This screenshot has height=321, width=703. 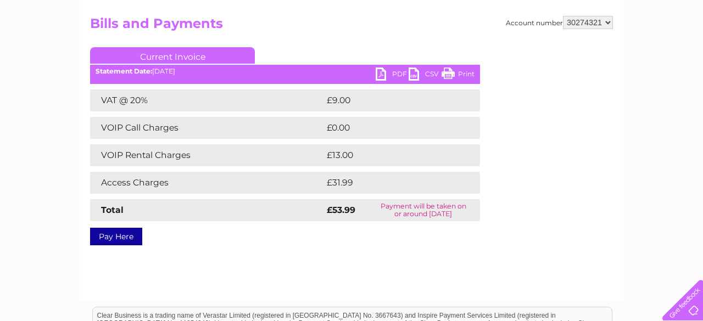 I want to click on a: PDF, so click(x=392, y=75).